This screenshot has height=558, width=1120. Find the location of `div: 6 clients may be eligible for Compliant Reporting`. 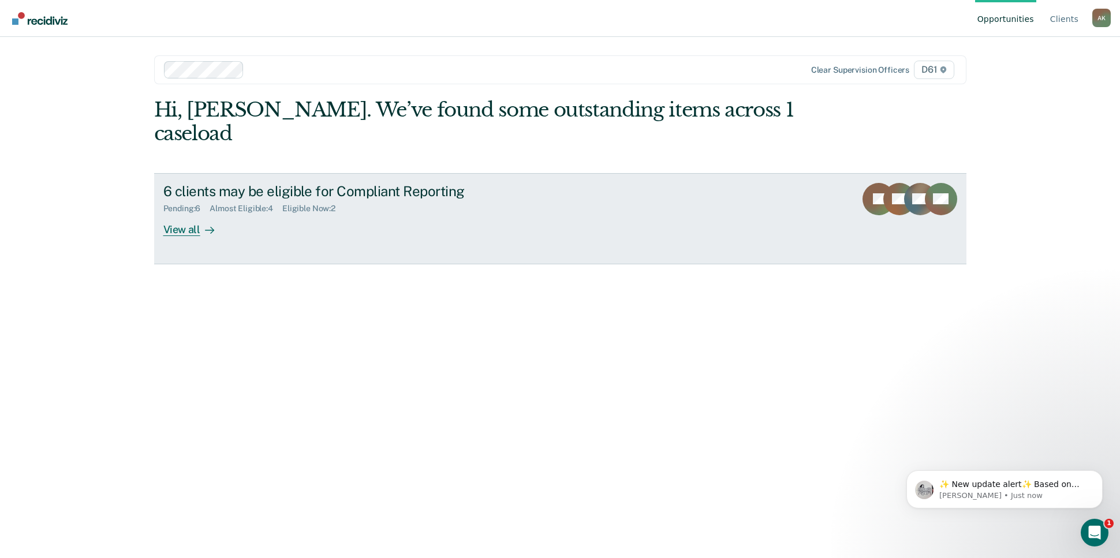

div: 6 clients may be eligible for Compliant Reporting is located at coordinates (366, 191).